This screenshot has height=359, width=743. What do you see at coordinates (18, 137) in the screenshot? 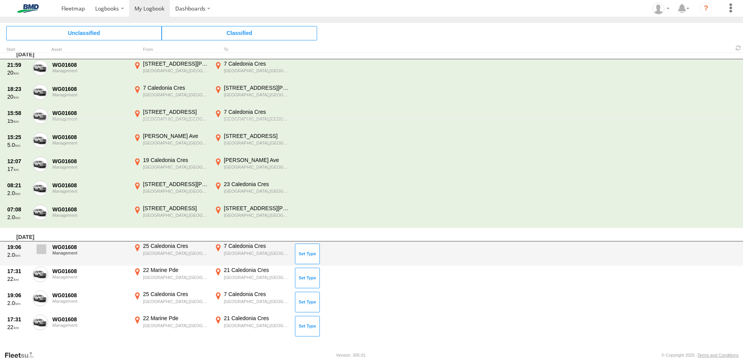
I see `div: 15:25` at bounding box center [18, 137].